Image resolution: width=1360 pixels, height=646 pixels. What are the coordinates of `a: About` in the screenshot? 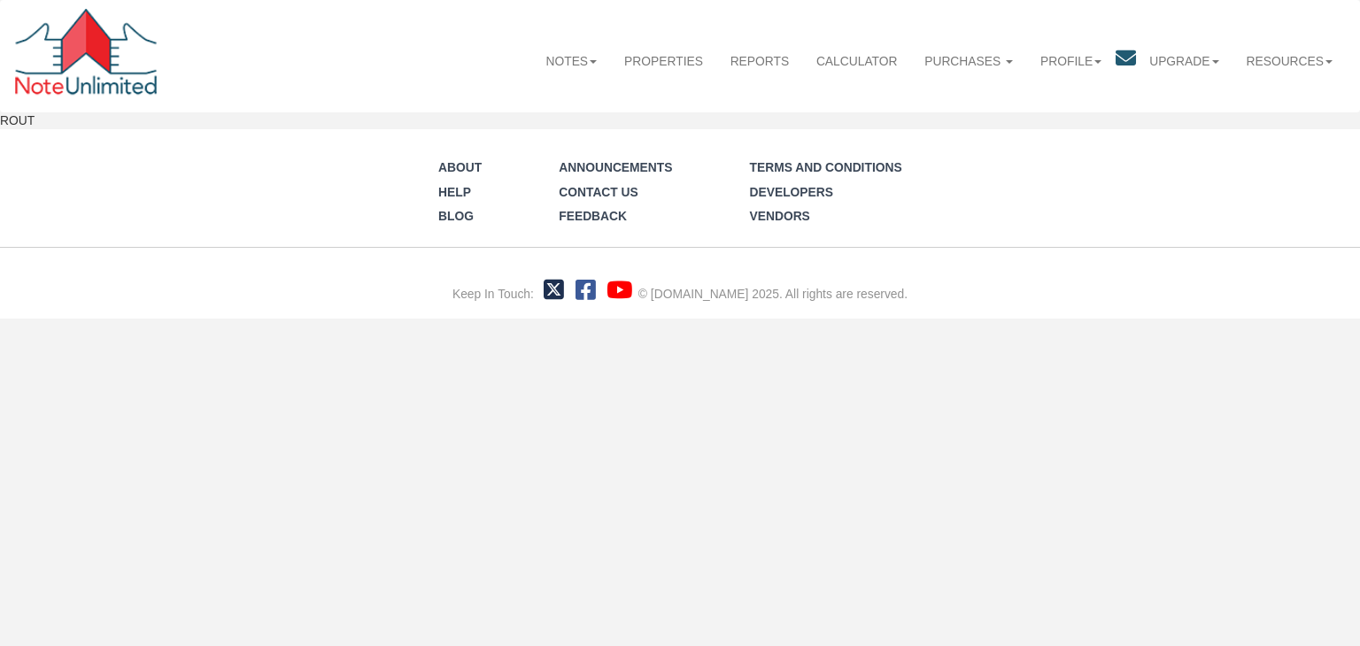 It's located at (460, 167).